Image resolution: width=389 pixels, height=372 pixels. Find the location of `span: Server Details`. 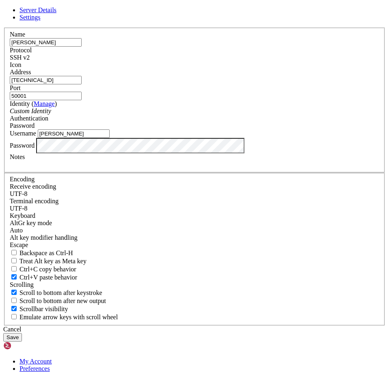

span: Server Details is located at coordinates (38, 10).